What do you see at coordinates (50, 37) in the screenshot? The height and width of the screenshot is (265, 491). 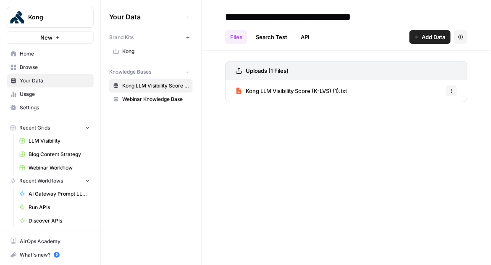 I see `button: New` at bounding box center [50, 37].